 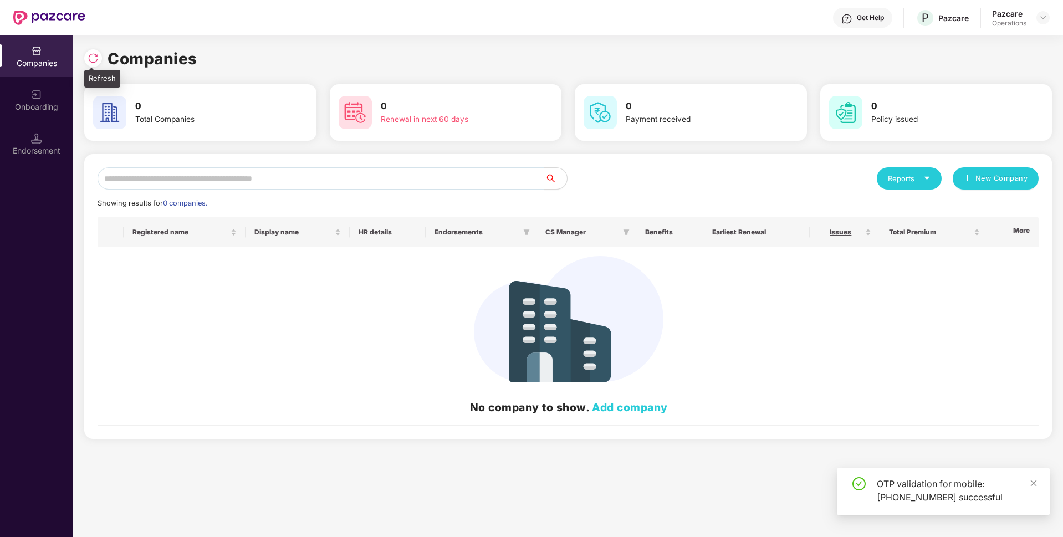 I want to click on th: HR details, so click(x=387, y=232).